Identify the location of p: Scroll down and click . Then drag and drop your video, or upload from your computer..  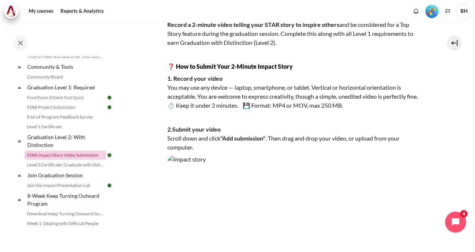
(295, 138).